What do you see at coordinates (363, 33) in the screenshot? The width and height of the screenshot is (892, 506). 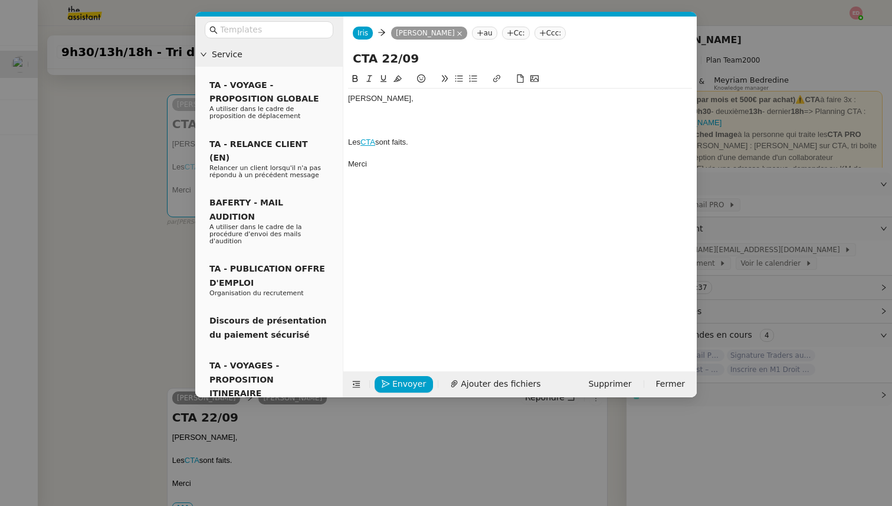 I see `span: Iris` at bounding box center [363, 33].